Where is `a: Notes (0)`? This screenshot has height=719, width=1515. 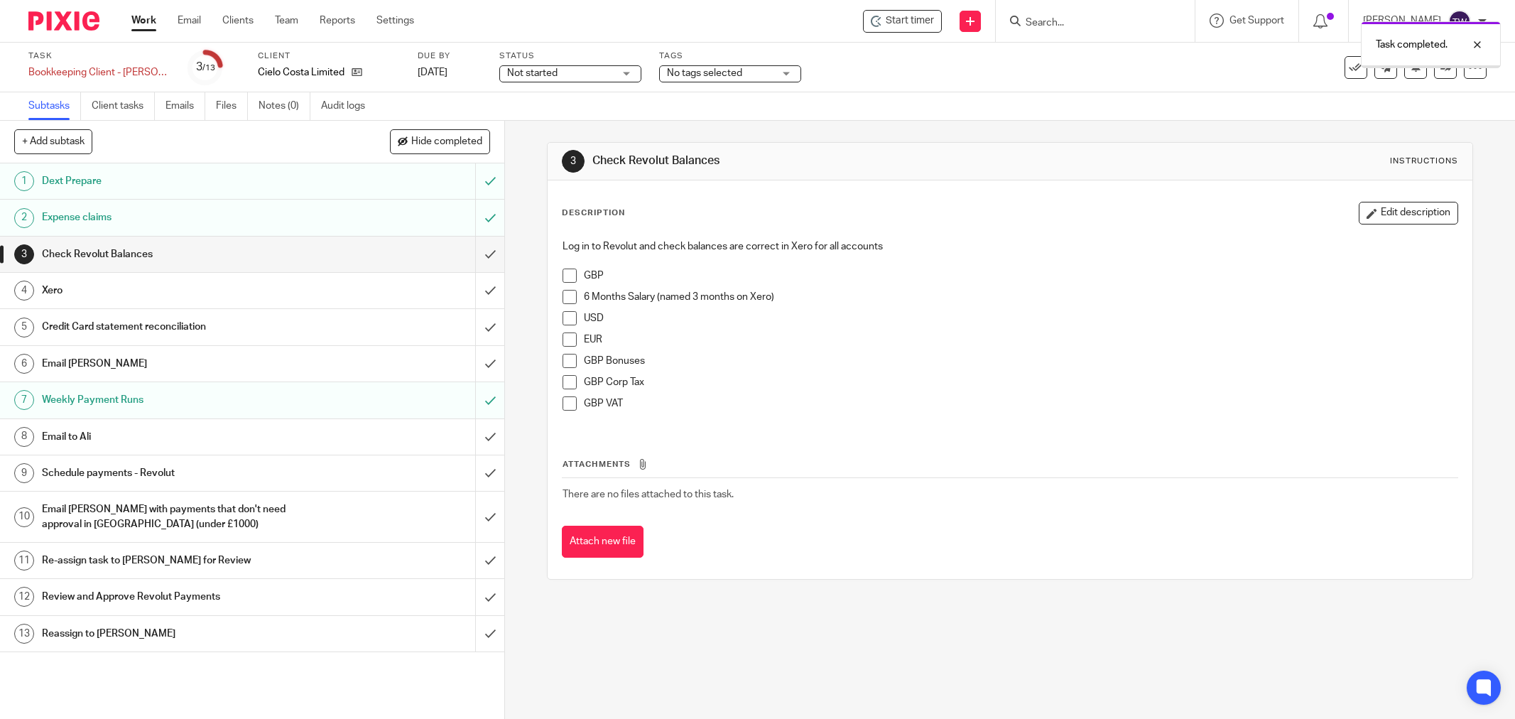
a: Notes (0) is located at coordinates (284, 106).